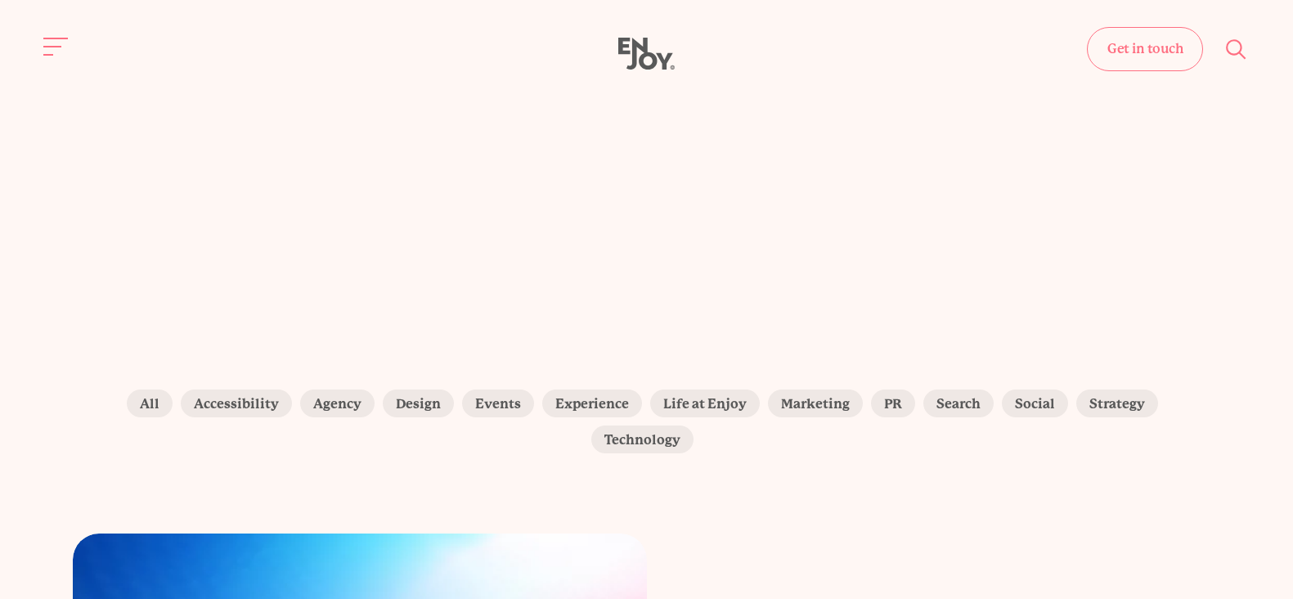  Describe the element at coordinates (150, 403) in the screenshot. I see `label: All` at that location.